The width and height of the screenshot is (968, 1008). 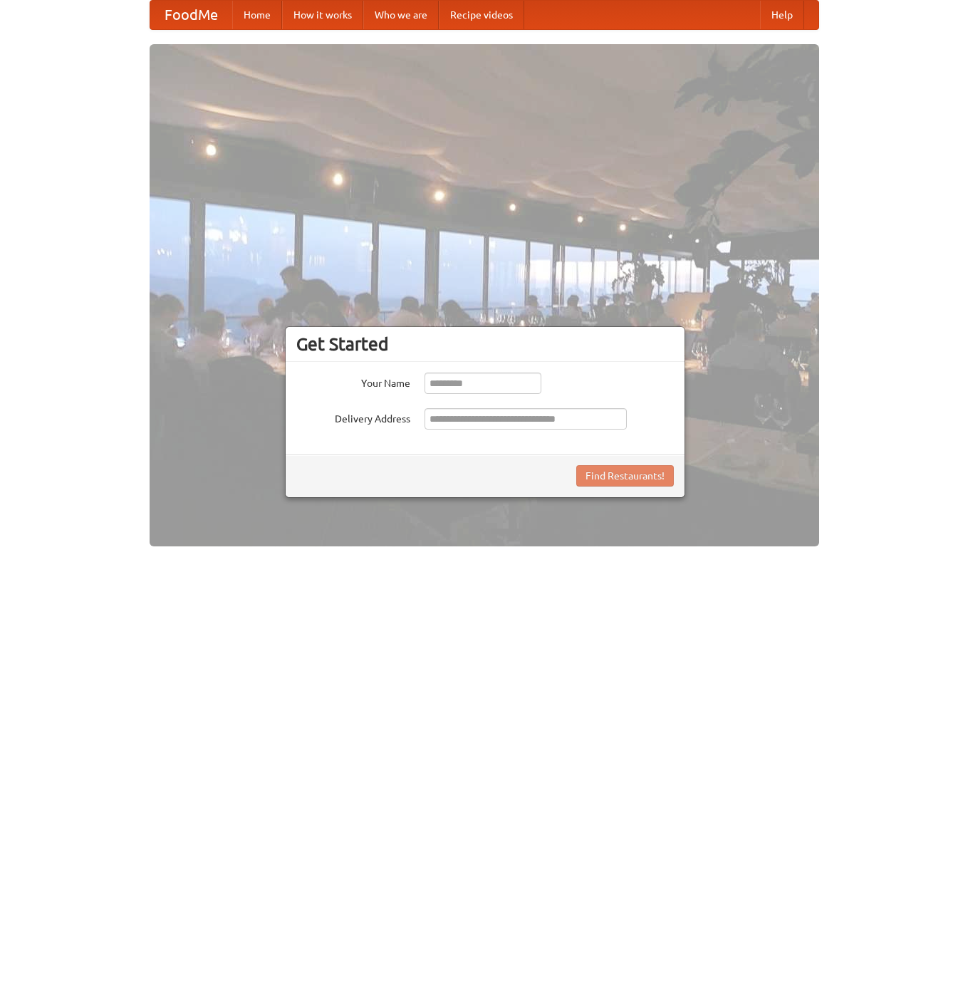 I want to click on a: Help, so click(x=782, y=15).